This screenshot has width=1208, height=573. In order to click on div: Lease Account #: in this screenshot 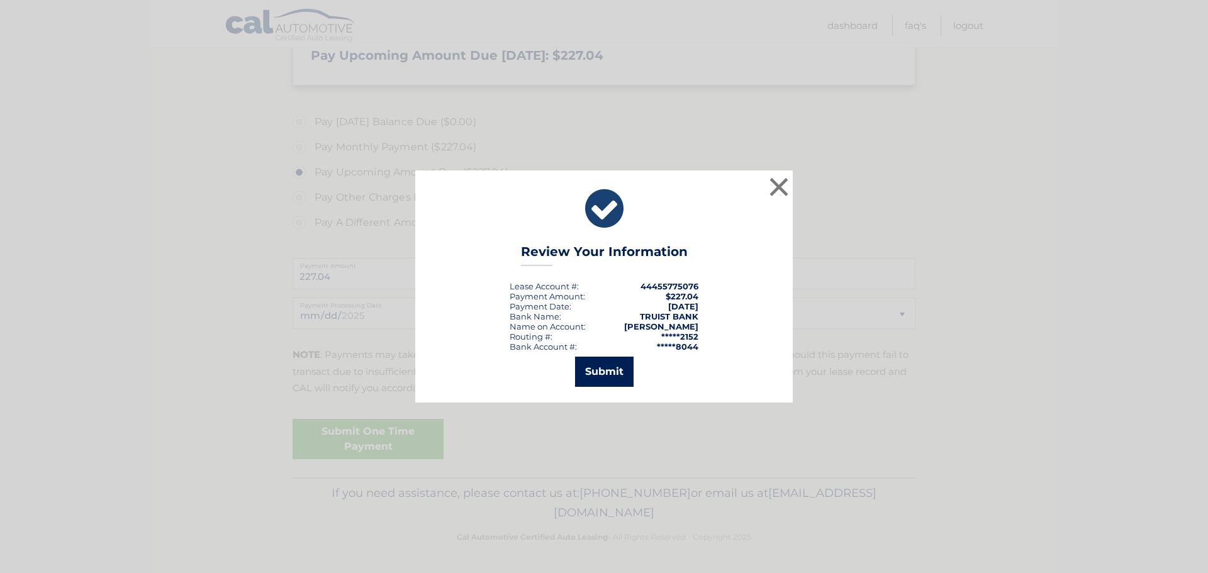, I will do `click(544, 286)`.